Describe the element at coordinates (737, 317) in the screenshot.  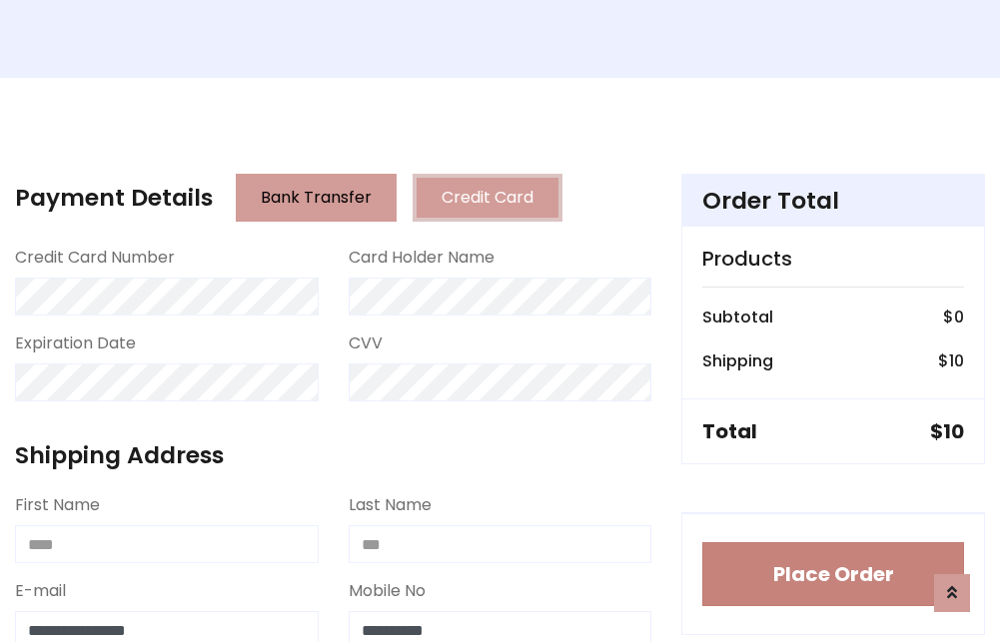
I see `h6: Subtotal` at that location.